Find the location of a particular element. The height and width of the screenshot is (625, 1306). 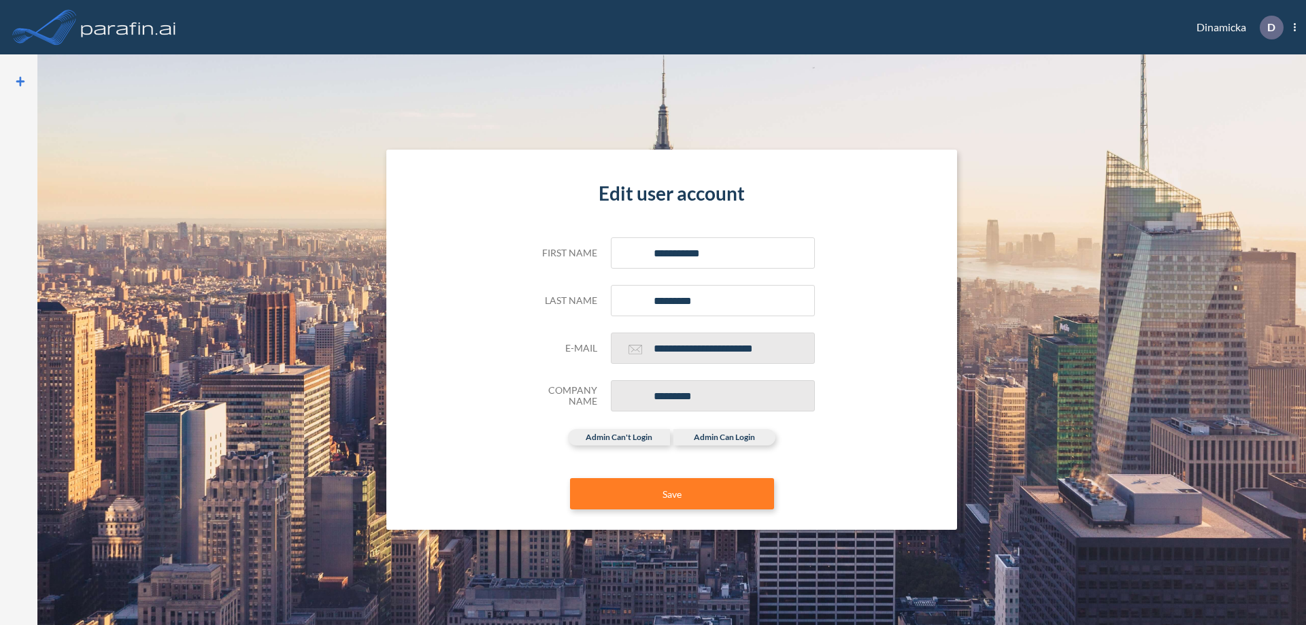

p: D is located at coordinates (1271, 27).